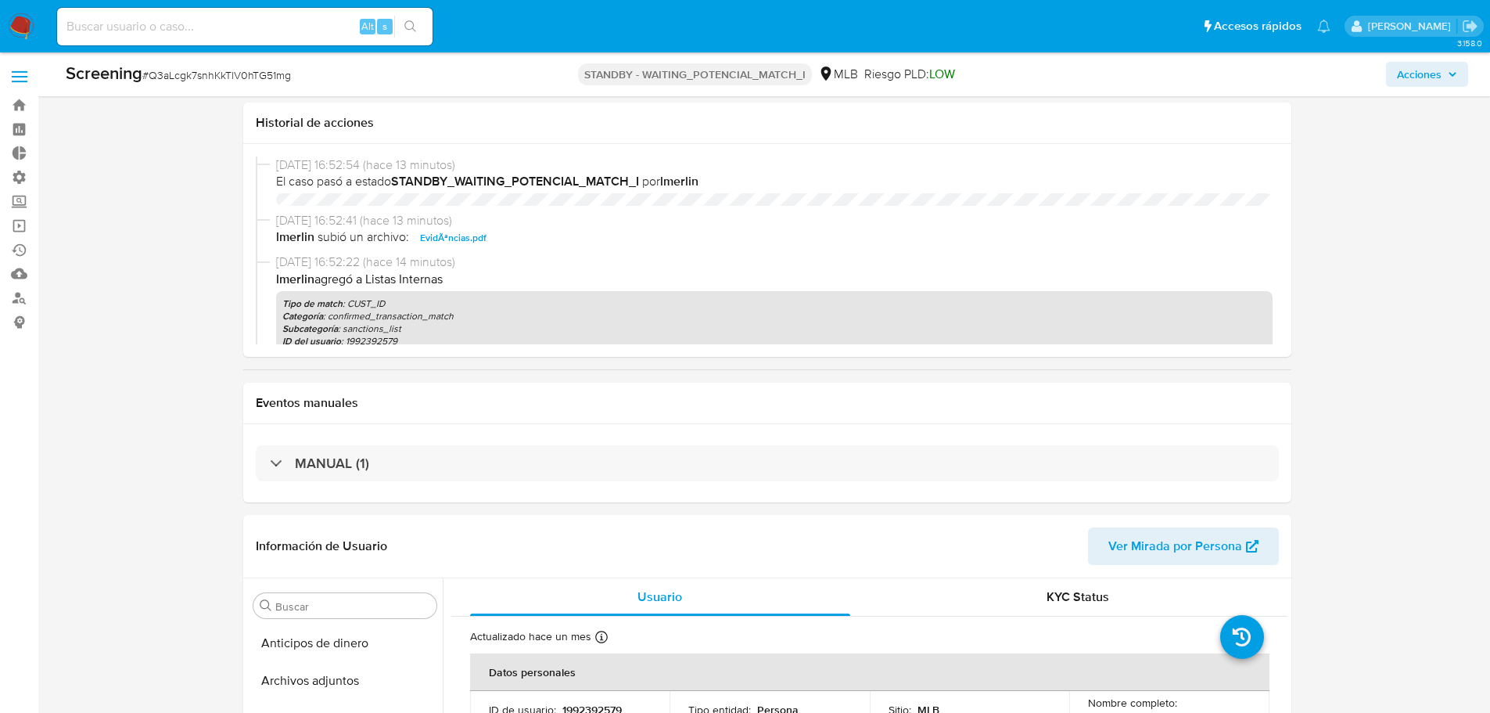 The image size is (1490, 713). I want to click on input: Buscar usuario o caso..., so click(245, 27).